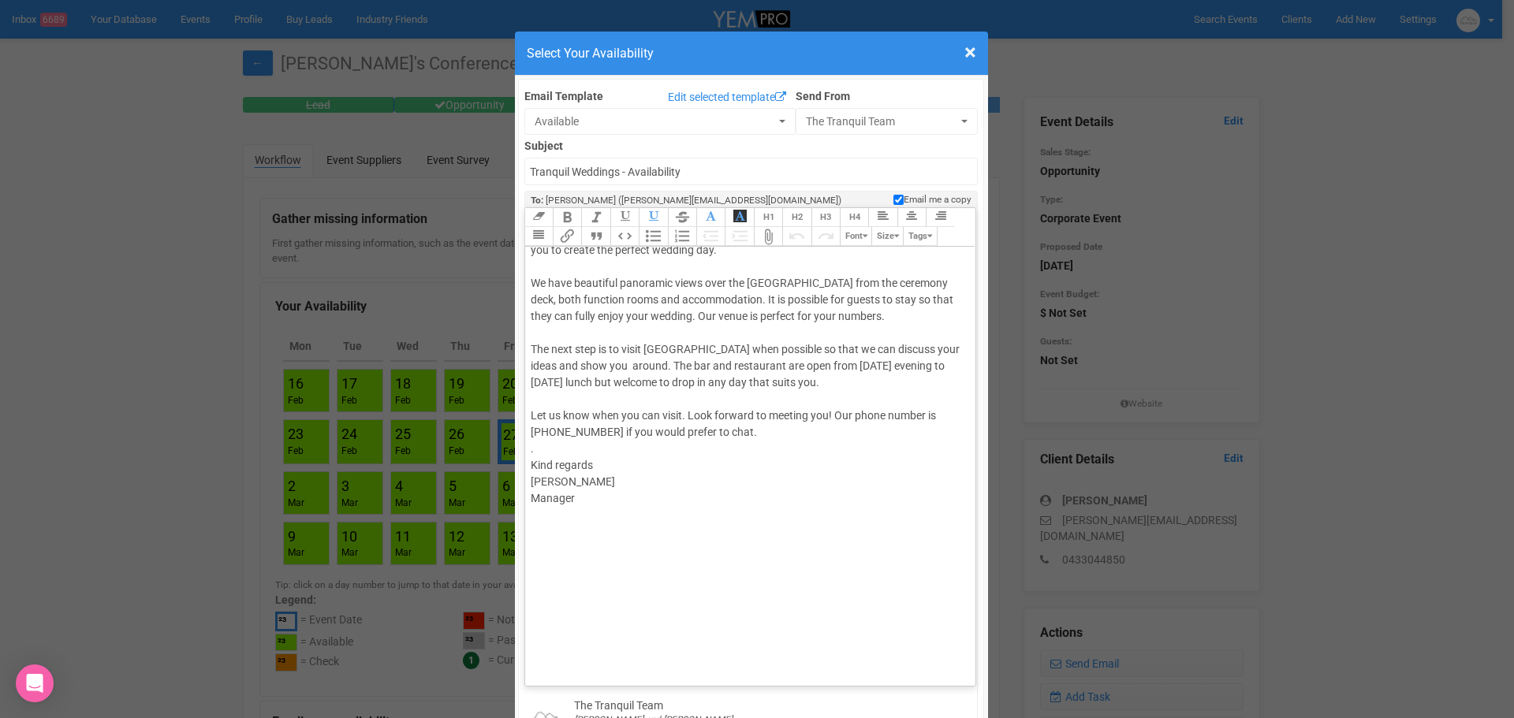  I want to click on a: Edit selected template, so click(727, 98).